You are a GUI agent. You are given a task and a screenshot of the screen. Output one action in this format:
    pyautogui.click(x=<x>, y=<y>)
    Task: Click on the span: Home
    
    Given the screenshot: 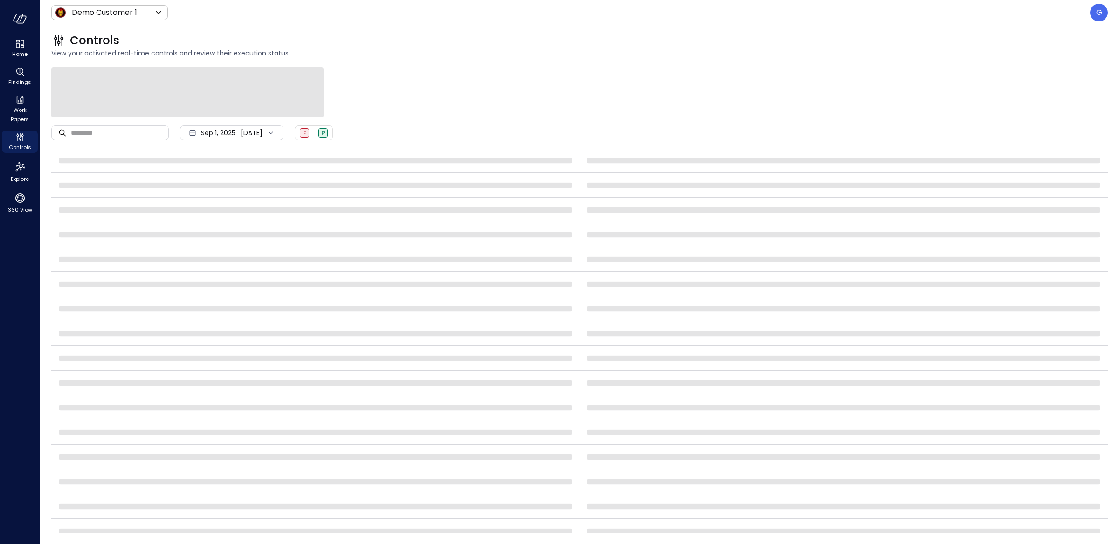 What is the action you would take?
    pyautogui.click(x=20, y=54)
    